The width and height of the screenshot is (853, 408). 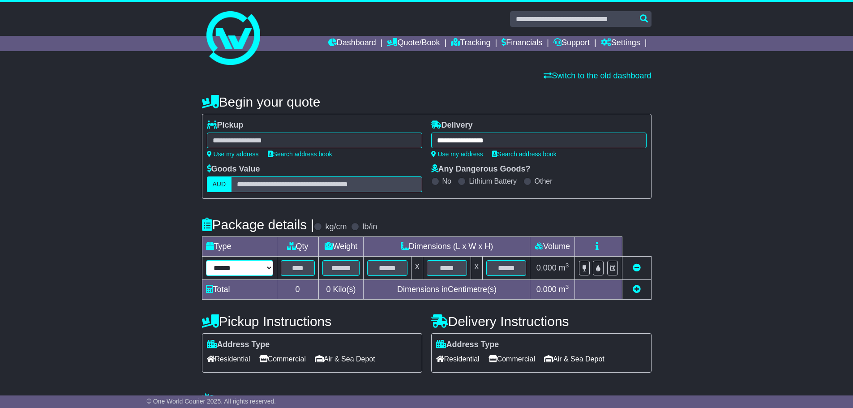 I want to click on a: Switch to the old dashboard, so click(x=598, y=76).